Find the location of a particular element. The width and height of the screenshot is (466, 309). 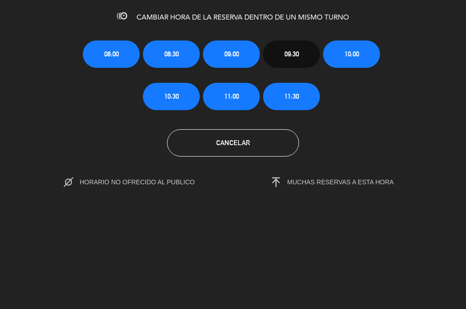

span: 10:30 is located at coordinates (172, 96).